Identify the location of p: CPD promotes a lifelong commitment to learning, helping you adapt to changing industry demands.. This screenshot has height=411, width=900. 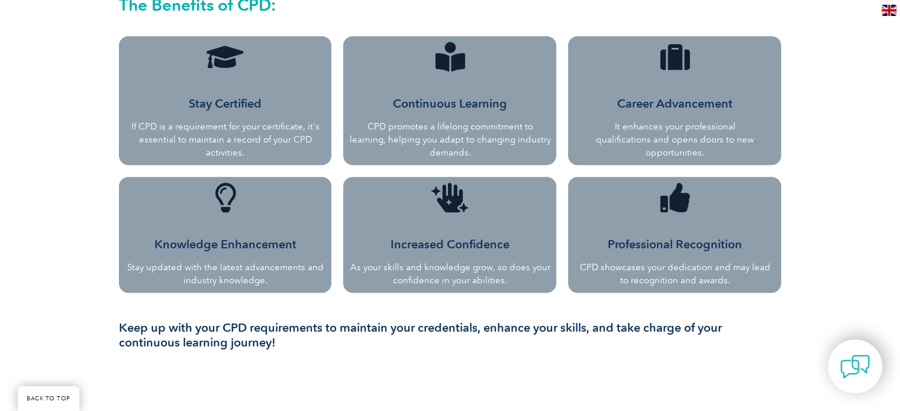
(450, 140).